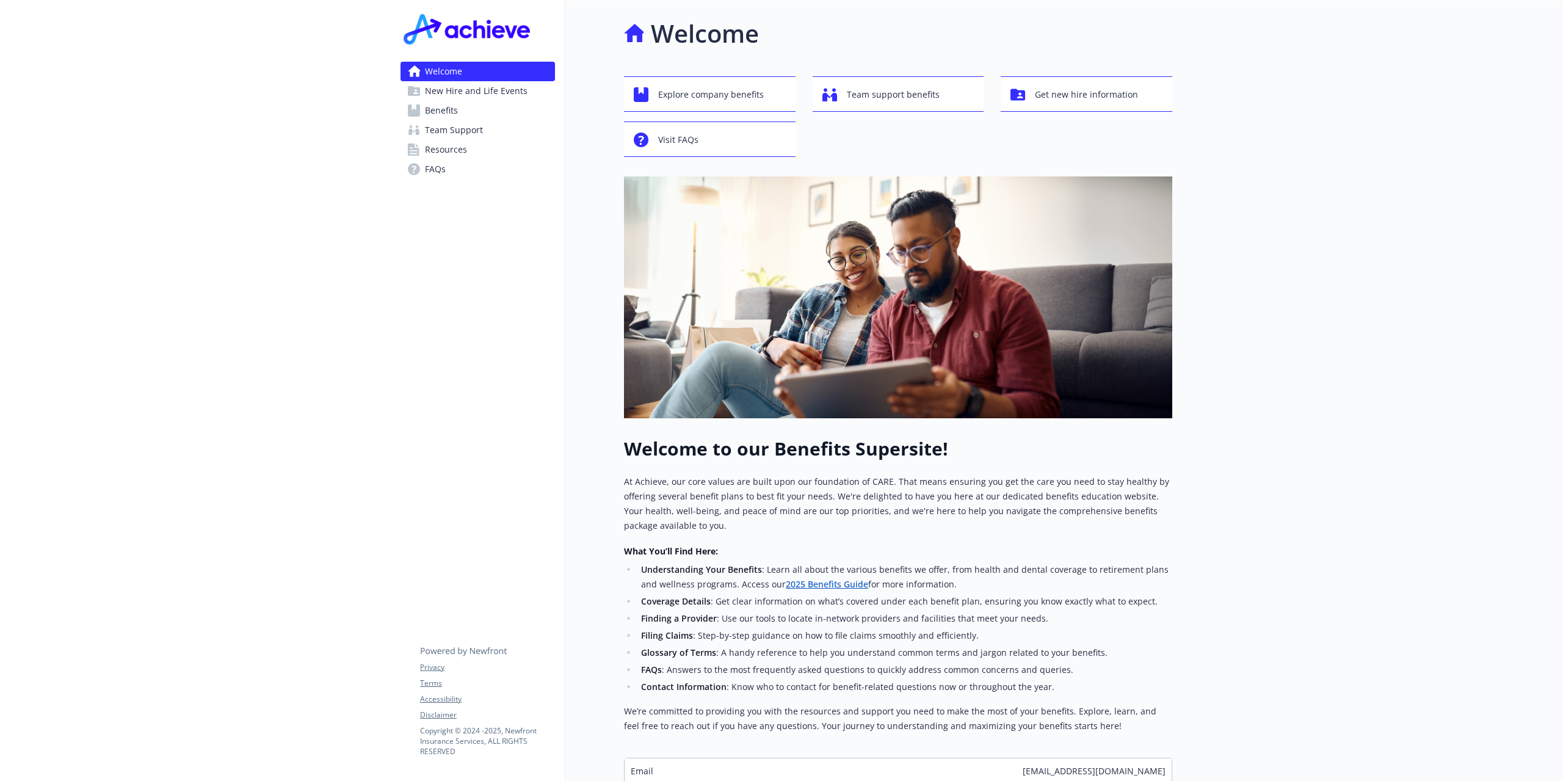 This screenshot has height=781, width=1563. I want to click on span: Welcome, so click(443, 71).